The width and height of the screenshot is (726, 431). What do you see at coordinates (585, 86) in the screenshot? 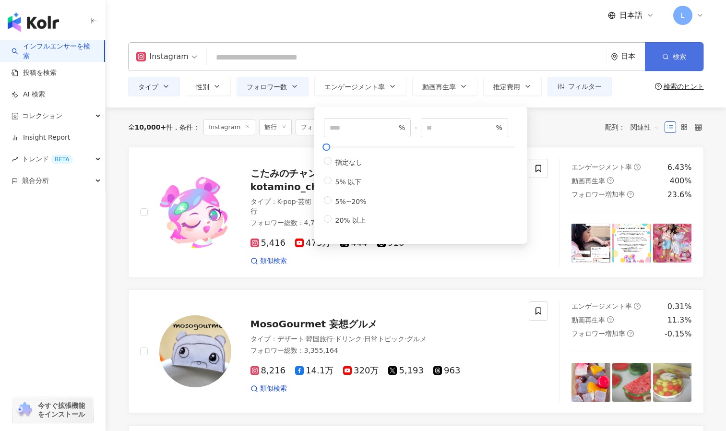
I see `span: フィルター` at bounding box center [585, 86].